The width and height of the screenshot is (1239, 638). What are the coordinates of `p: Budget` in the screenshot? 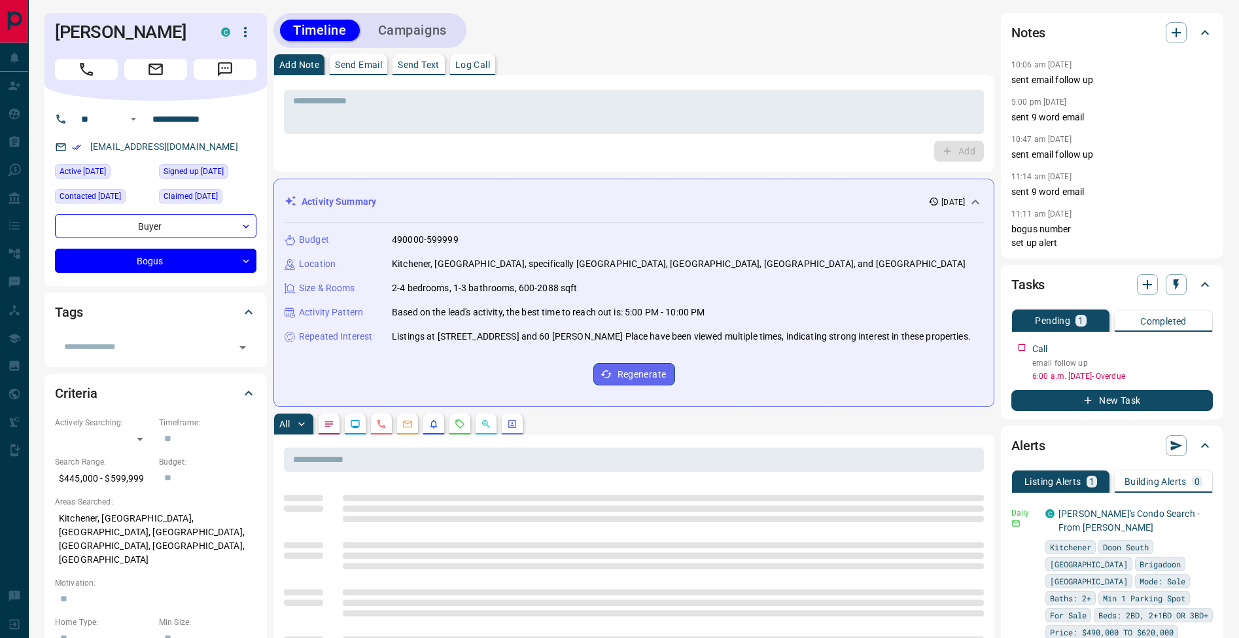 It's located at (314, 239).